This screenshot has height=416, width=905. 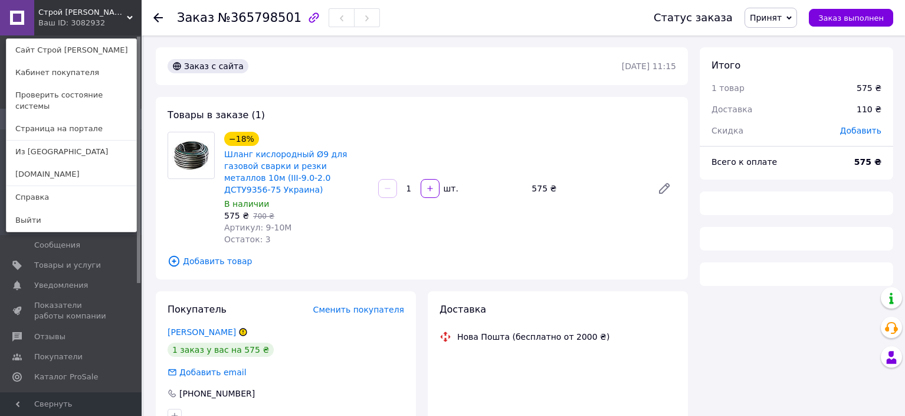 I want to click on img: Шланг кислородный Ø9 для газовой сварки и резки металлов 10м (III-9.0-2.0 ДСТУ9356-75 Украина), so click(x=191, y=155).